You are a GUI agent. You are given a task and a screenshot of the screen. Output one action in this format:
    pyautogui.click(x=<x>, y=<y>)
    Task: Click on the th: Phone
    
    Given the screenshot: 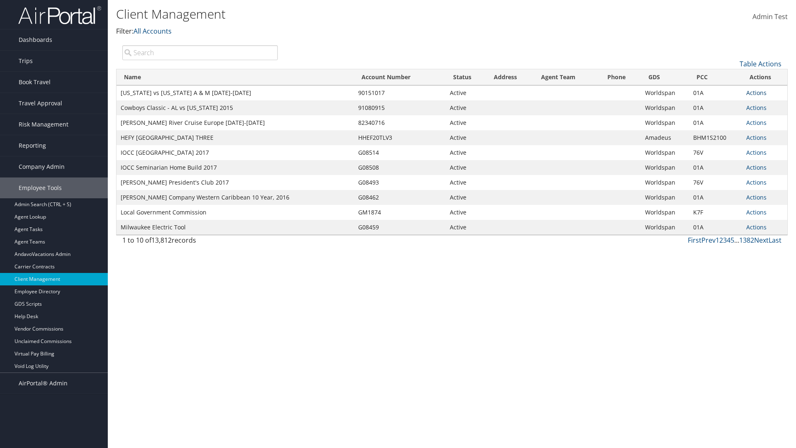 What is the action you would take?
    pyautogui.click(x=620, y=77)
    